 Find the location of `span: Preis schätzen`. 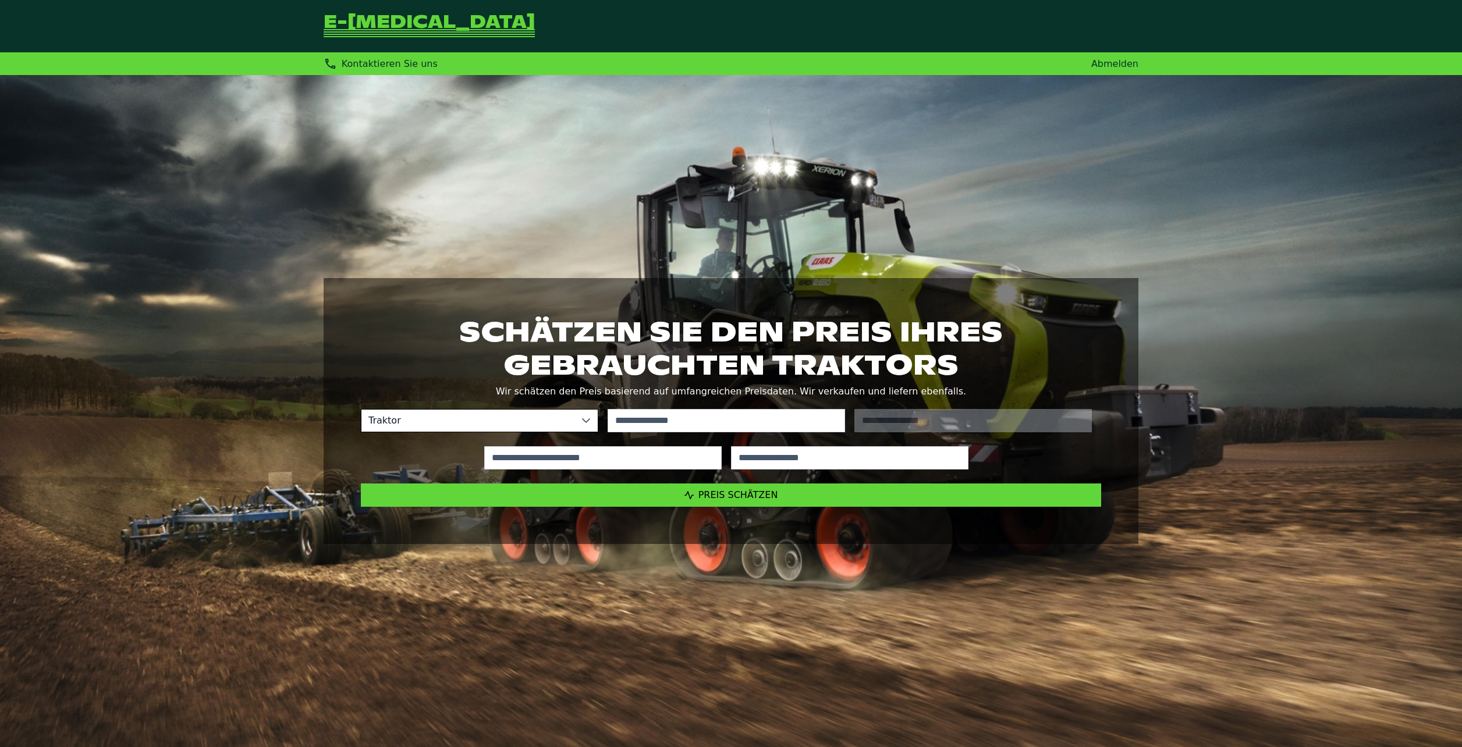

span: Preis schätzen is located at coordinates (738, 495).